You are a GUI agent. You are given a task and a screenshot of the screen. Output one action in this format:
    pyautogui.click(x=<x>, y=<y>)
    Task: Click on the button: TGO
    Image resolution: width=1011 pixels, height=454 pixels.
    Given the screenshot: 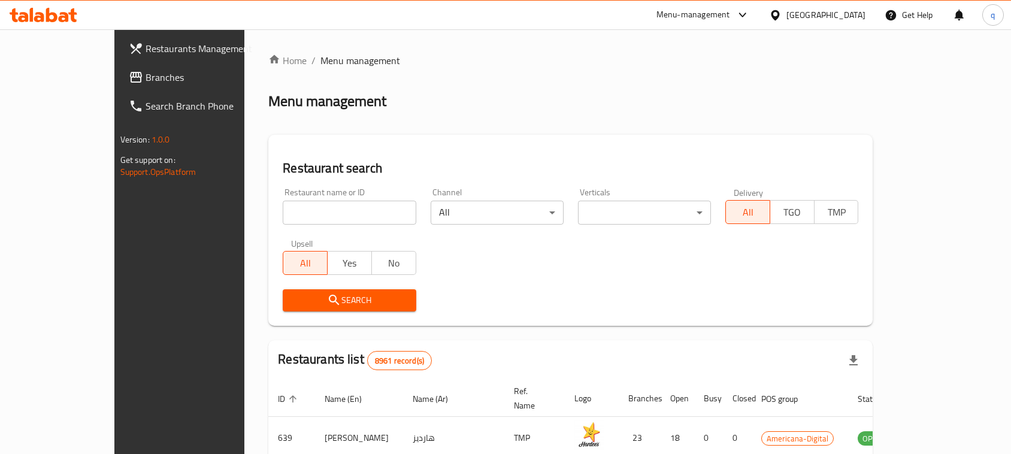 What is the action you would take?
    pyautogui.click(x=792, y=212)
    